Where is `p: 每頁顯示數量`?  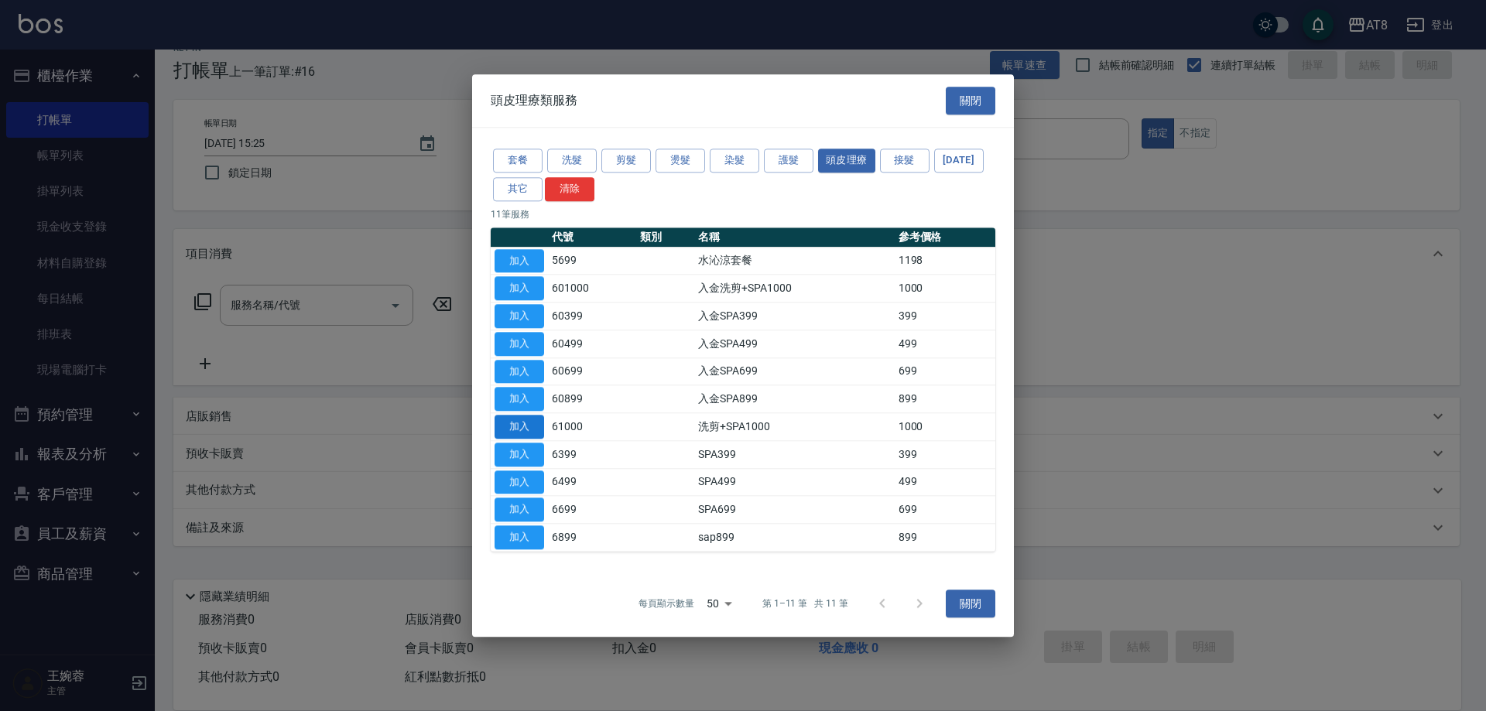 p: 每頁顯示數量 is located at coordinates (666, 604).